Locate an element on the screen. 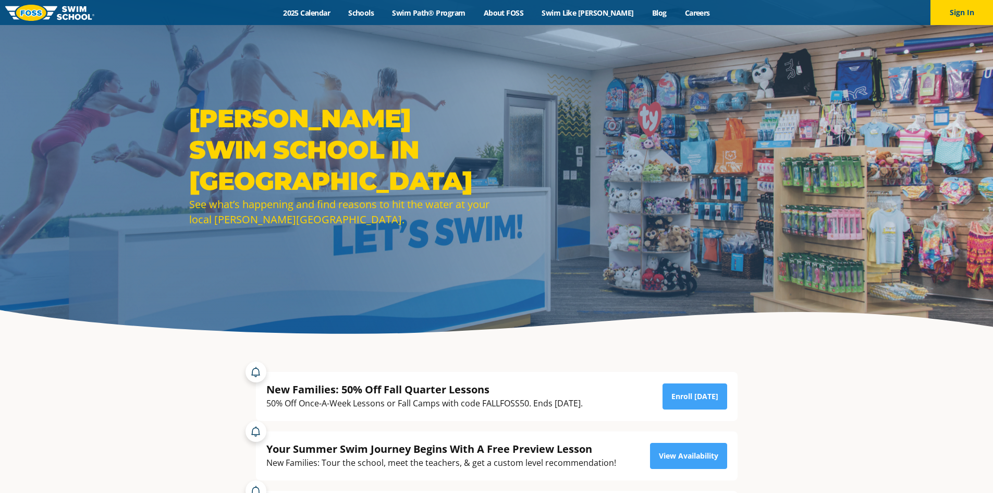 The width and height of the screenshot is (993, 493). a: 2025 Calendar is located at coordinates (307, 13).